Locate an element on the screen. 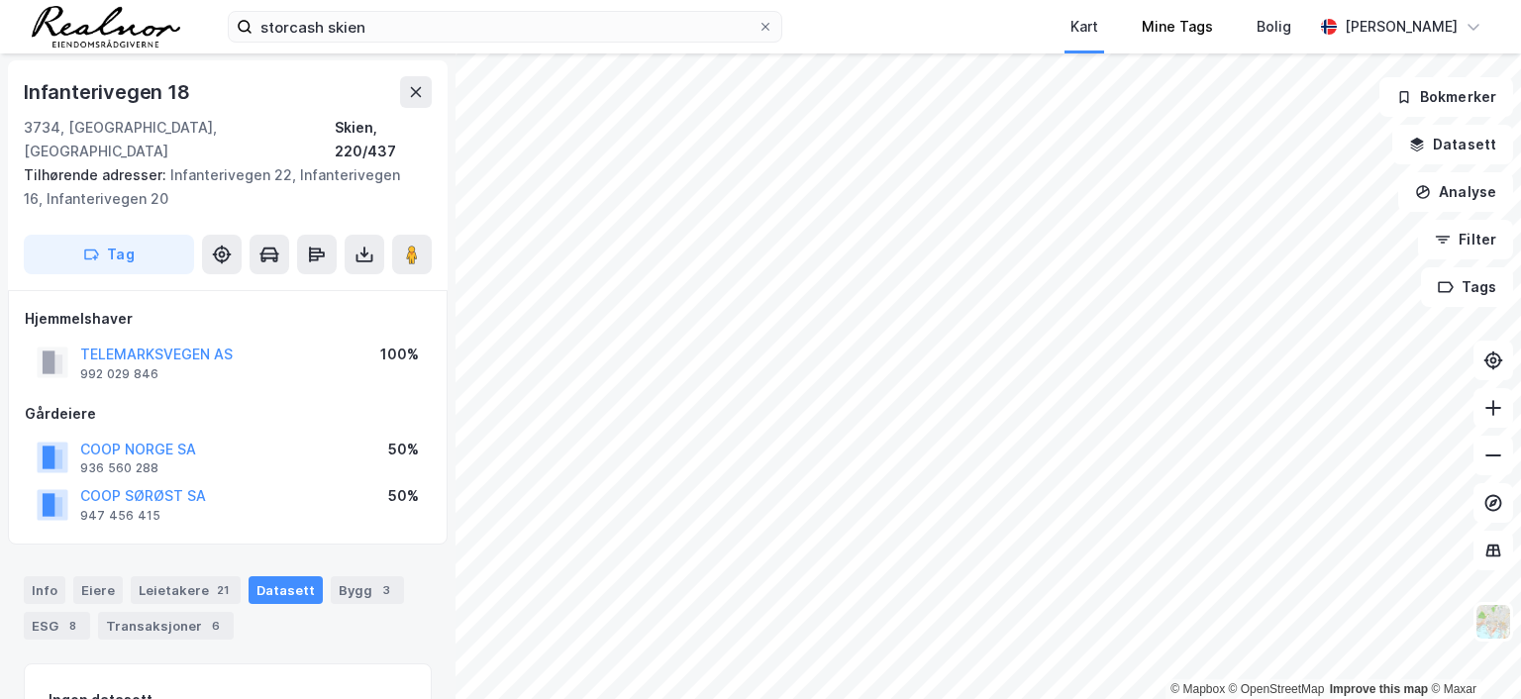  div: 947 456 415 is located at coordinates (120, 516).